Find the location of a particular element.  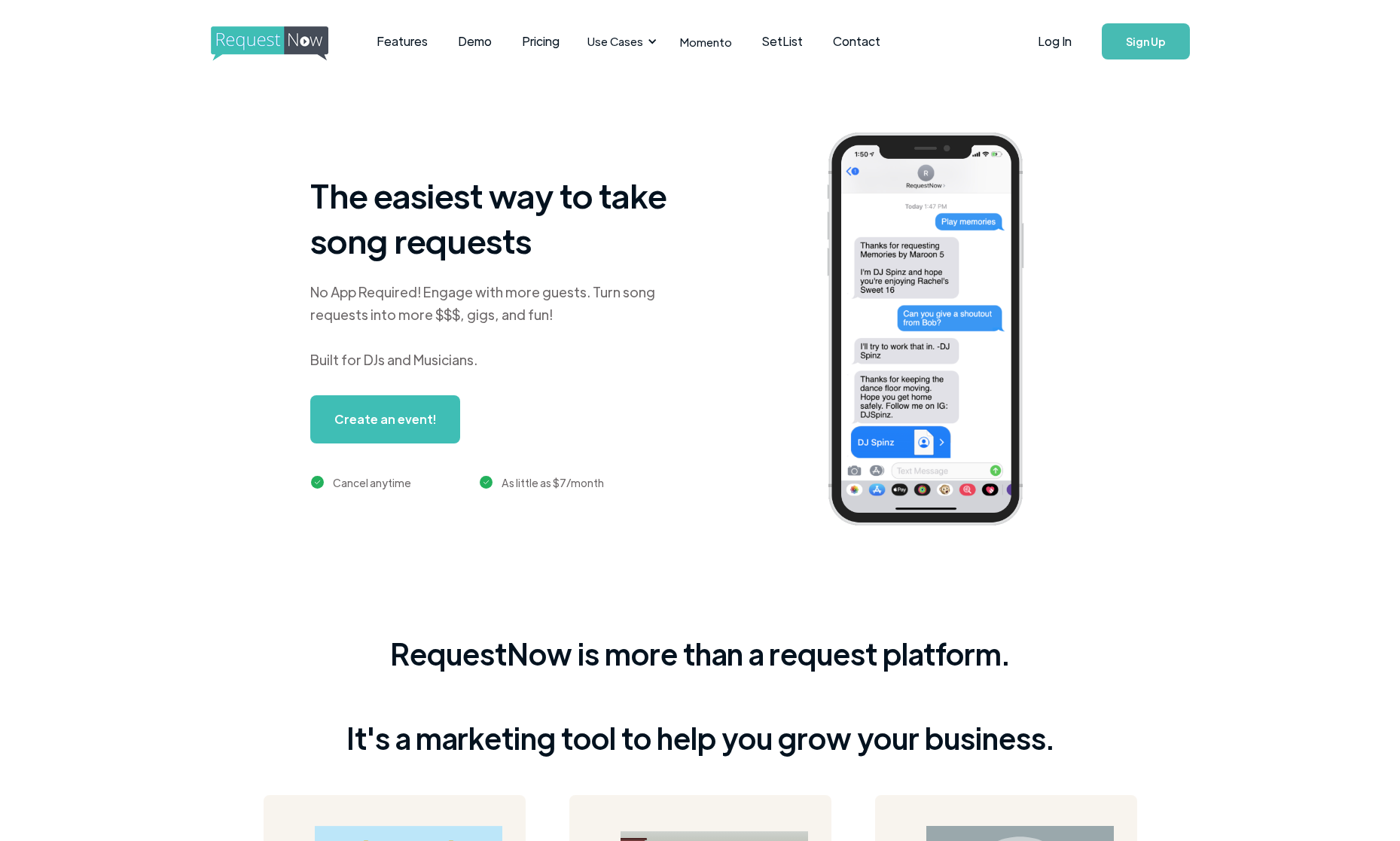

a: Create an event! is located at coordinates (384, 419).